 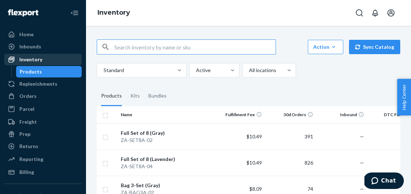 What do you see at coordinates (74, 13) in the screenshot?
I see `button: Close Navigation` at bounding box center [74, 13].